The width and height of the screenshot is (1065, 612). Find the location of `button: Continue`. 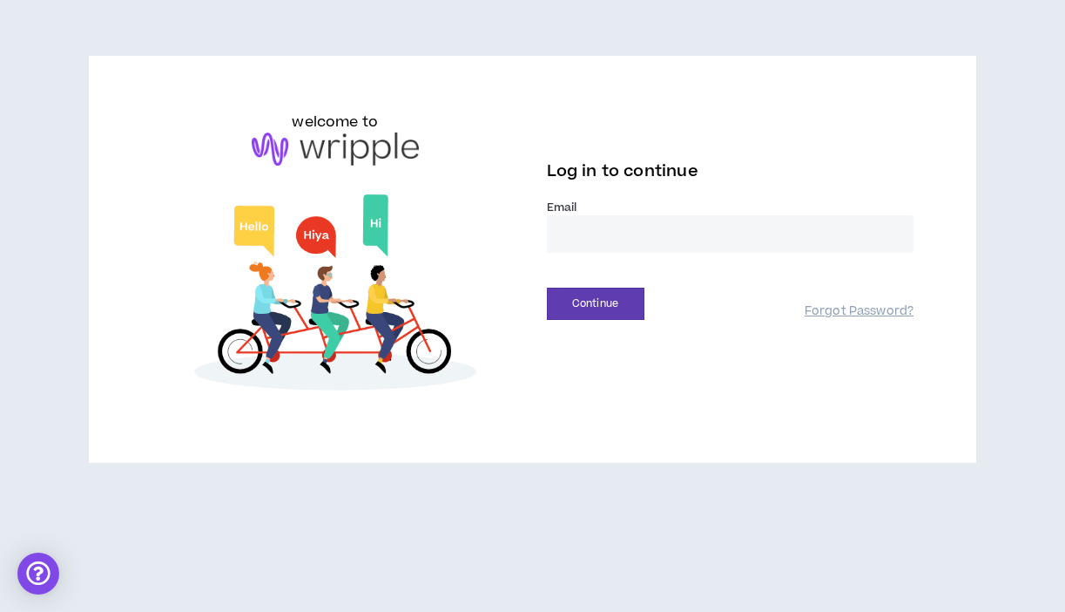

button: Continue is located at coordinates (596, 303).